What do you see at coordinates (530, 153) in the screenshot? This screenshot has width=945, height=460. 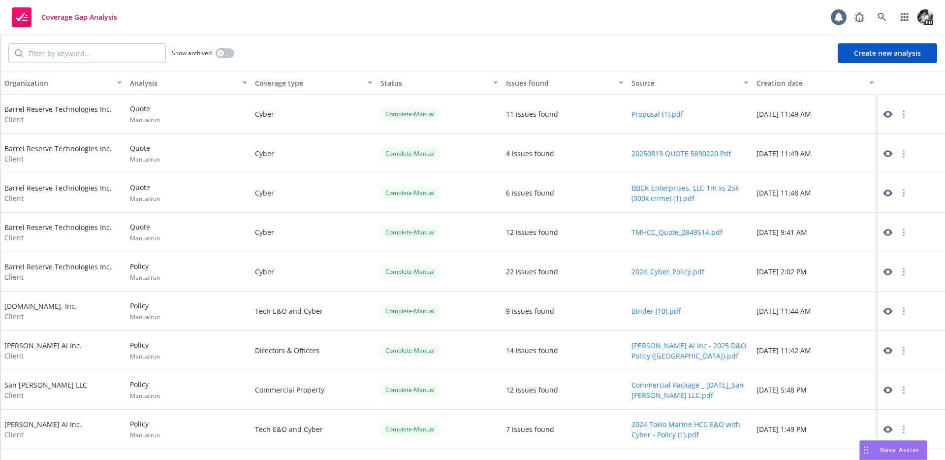 I see `div: 4 issues found` at bounding box center [530, 153].